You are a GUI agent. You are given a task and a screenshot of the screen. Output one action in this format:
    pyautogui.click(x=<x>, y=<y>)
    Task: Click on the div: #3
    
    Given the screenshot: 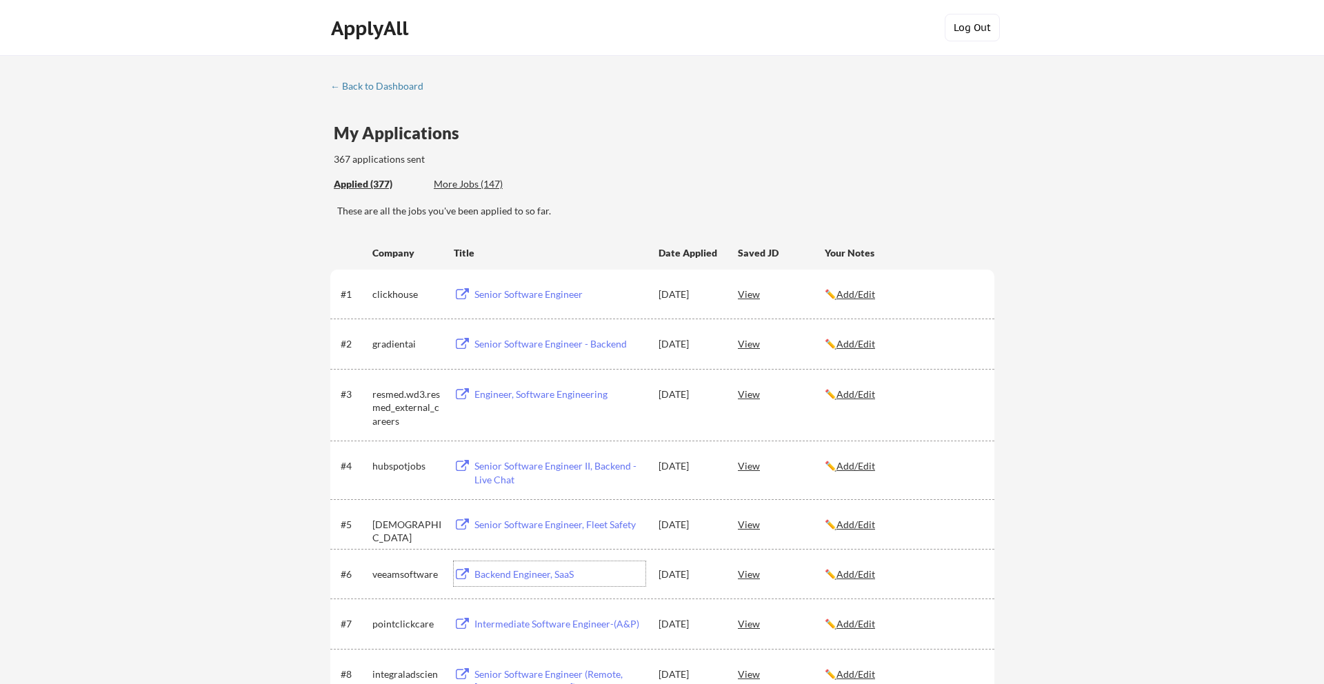 What is the action you would take?
    pyautogui.click(x=354, y=394)
    